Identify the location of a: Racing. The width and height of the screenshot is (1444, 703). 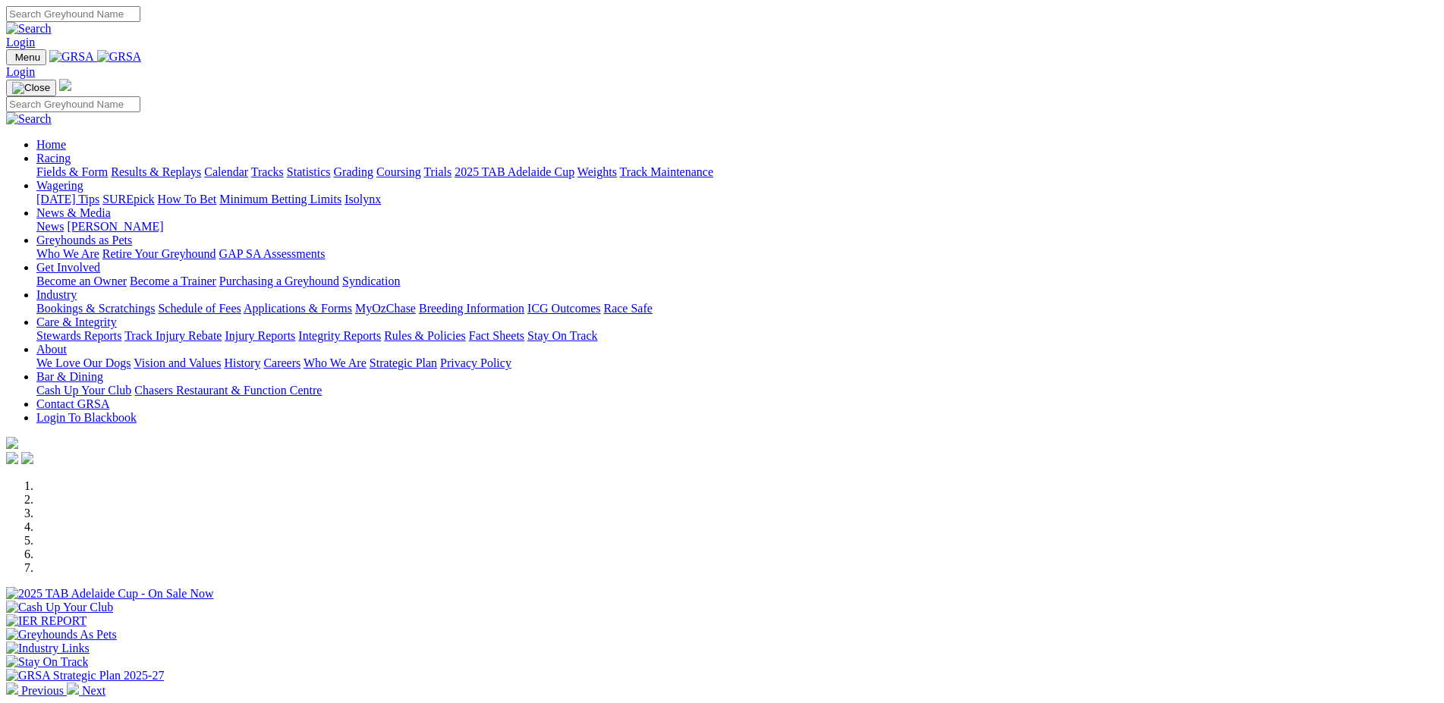
(53, 158).